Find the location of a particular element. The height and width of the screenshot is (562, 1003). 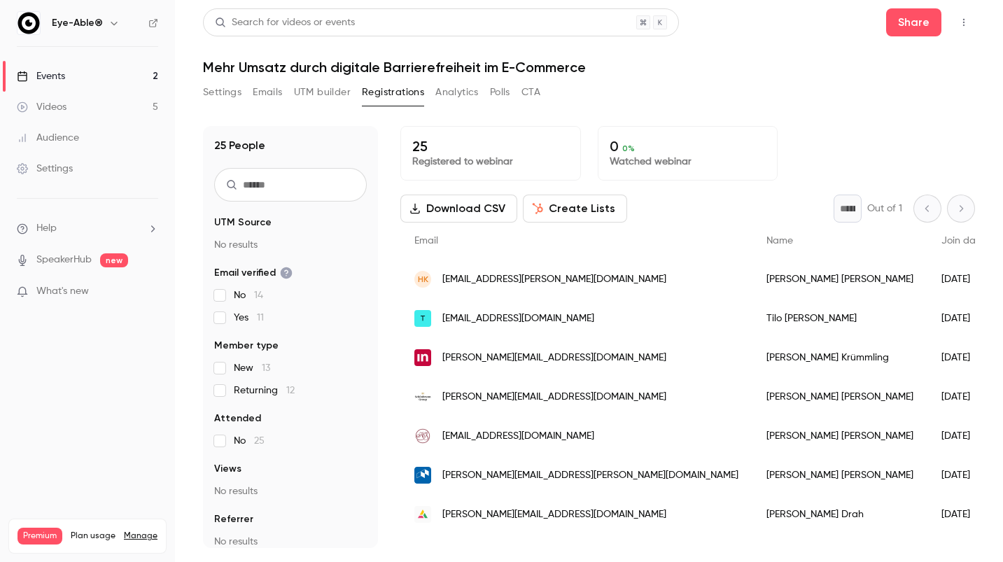

span: Name is located at coordinates (780, 241).